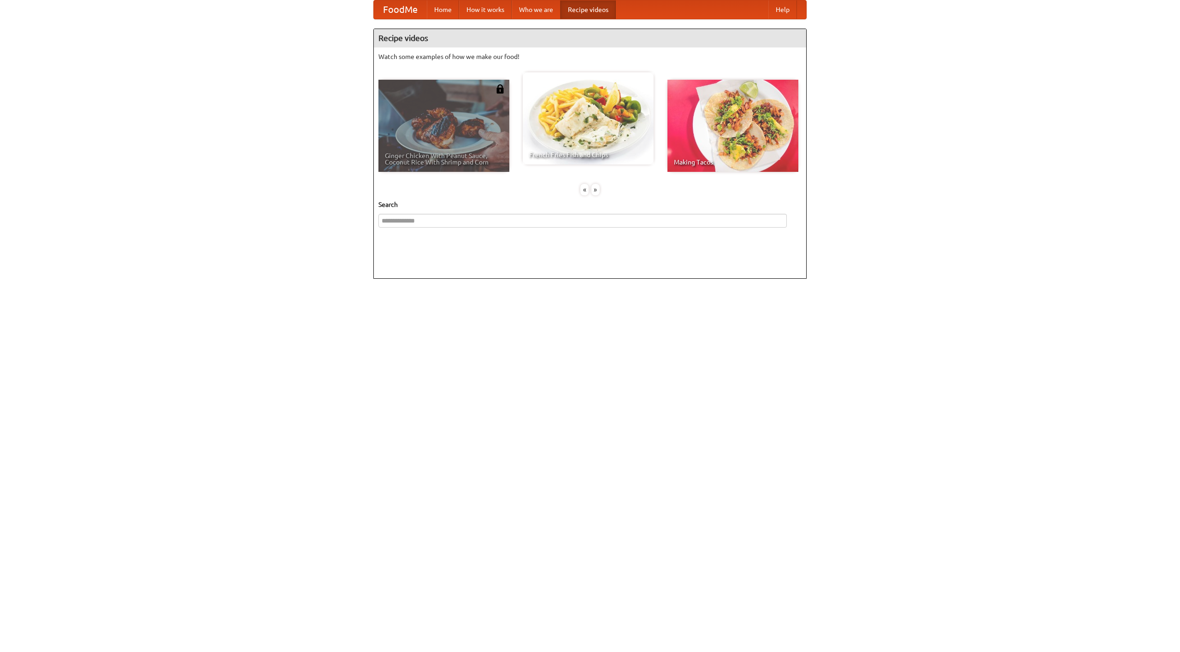  What do you see at coordinates (733, 162) in the screenshot?
I see `span: Making Tacos` at bounding box center [733, 162].